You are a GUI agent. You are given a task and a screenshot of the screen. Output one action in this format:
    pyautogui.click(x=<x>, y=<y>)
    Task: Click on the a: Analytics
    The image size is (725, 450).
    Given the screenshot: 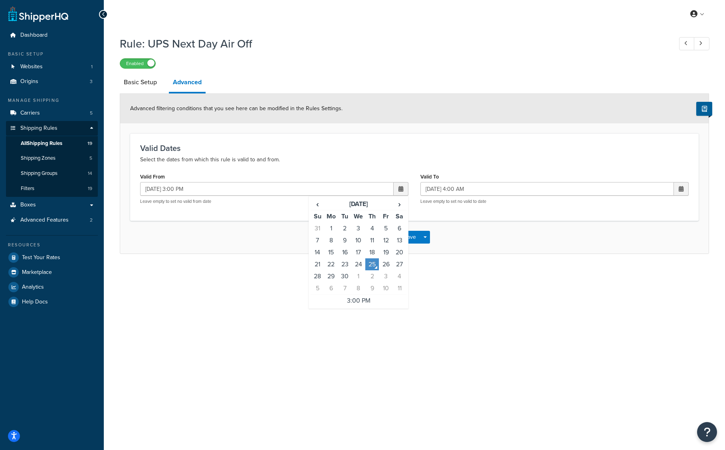 What is the action you would take?
    pyautogui.click(x=52, y=287)
    